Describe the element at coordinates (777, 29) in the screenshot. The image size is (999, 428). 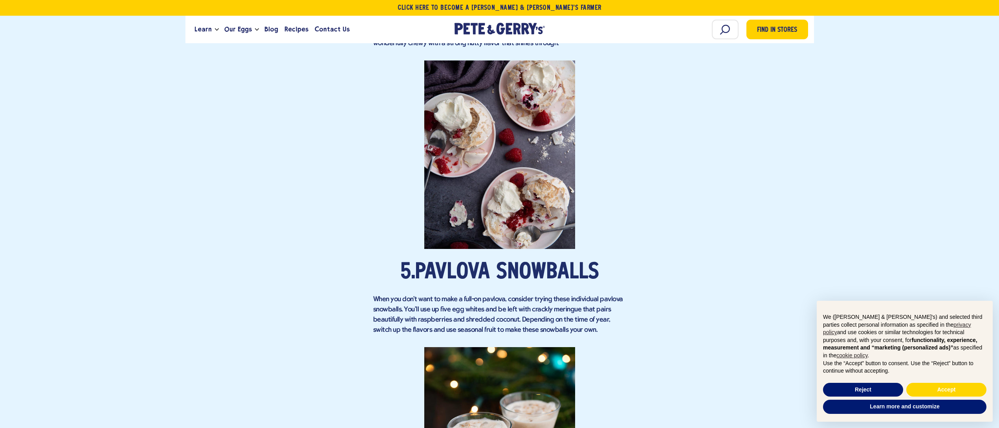
I see `a: Find in Stores` at that location.